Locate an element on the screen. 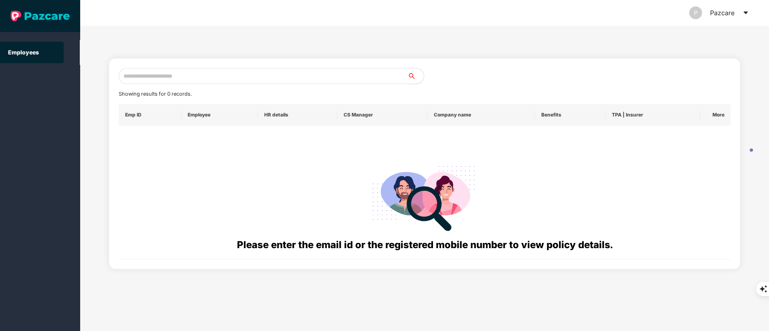 The image size is (769, 331). span: Please enter the email id or the registered mobile number to view policy details. is located at coordinates (424, 245).